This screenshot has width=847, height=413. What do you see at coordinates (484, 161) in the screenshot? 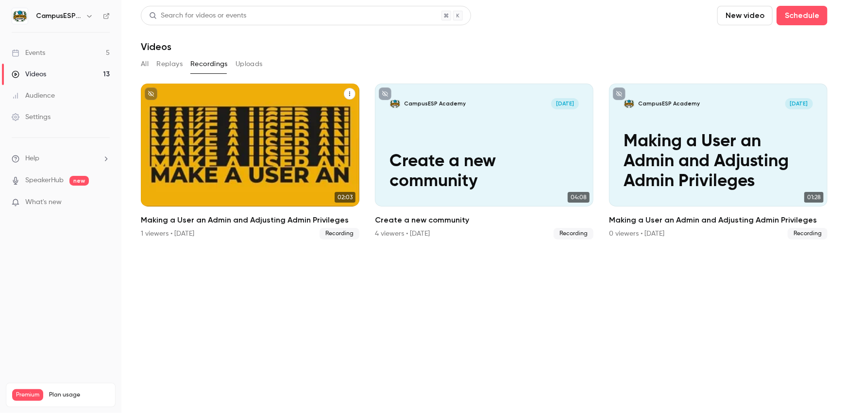
I see `li: Create a new community` at bounding box center [484, 161].